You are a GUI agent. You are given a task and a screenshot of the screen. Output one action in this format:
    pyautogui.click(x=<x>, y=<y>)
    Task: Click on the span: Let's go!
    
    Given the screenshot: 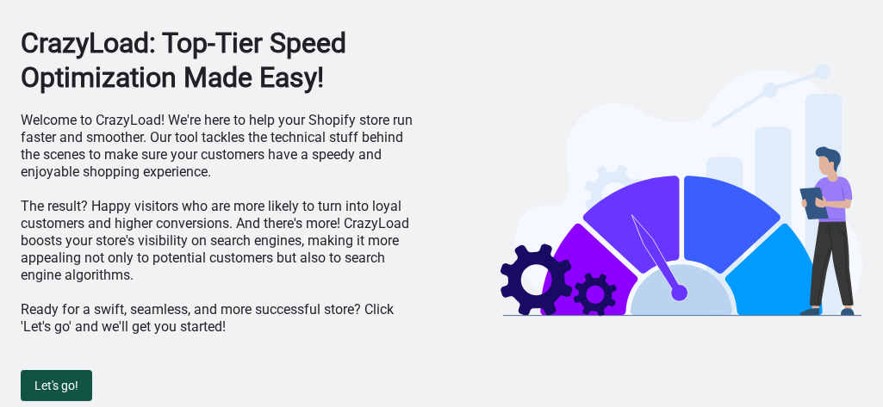 What is the action you would take?
    pyautogui.click(x=56, y=386)
    